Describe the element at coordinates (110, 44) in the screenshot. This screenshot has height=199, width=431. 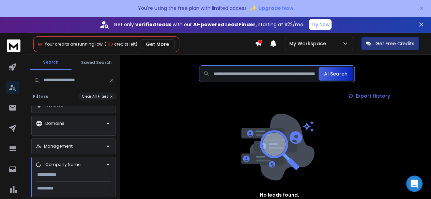
I see `span: 100` at that location.